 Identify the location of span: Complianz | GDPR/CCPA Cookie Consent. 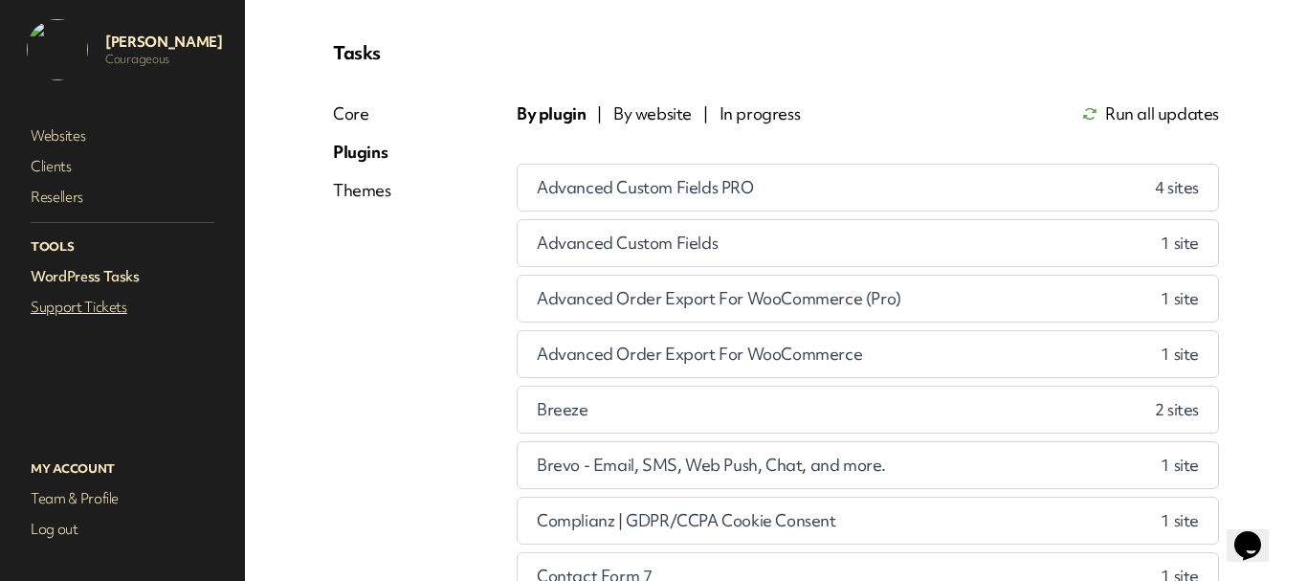
(686, 520).